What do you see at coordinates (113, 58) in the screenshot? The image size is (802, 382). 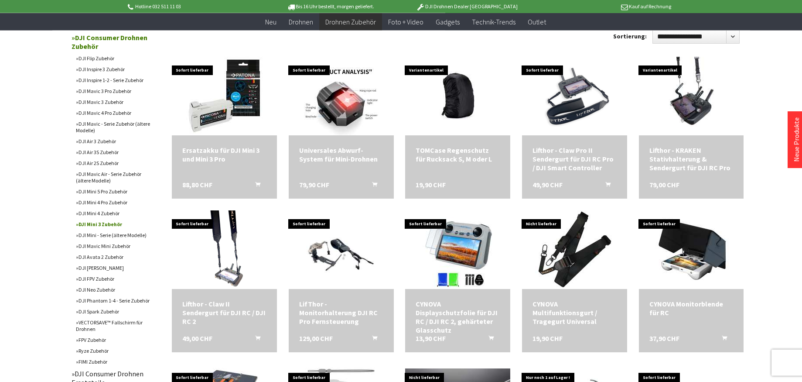 I see `a: DJI Flip Zubehör` at bounding box center [113, 58].